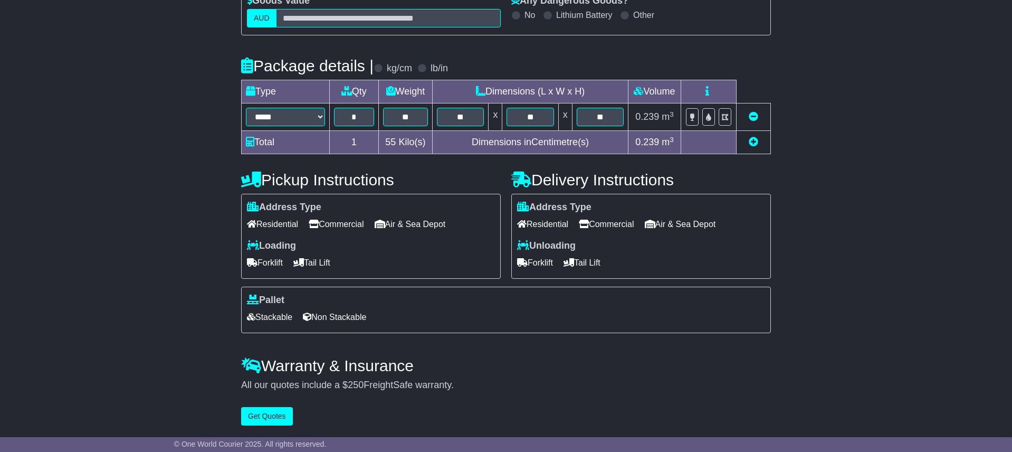  I want to click on a: Remove this item, so click(754, 117).